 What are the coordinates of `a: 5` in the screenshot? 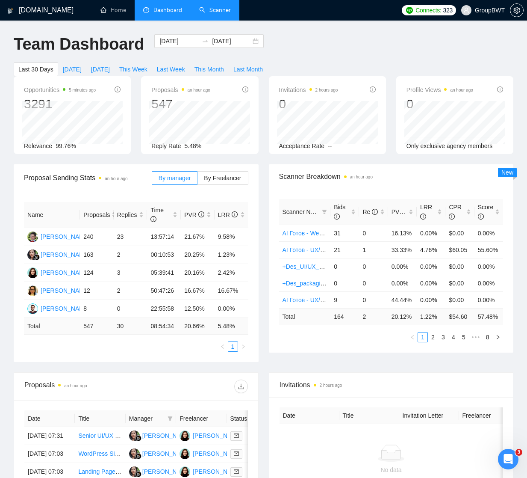 It's located at (464, 337).